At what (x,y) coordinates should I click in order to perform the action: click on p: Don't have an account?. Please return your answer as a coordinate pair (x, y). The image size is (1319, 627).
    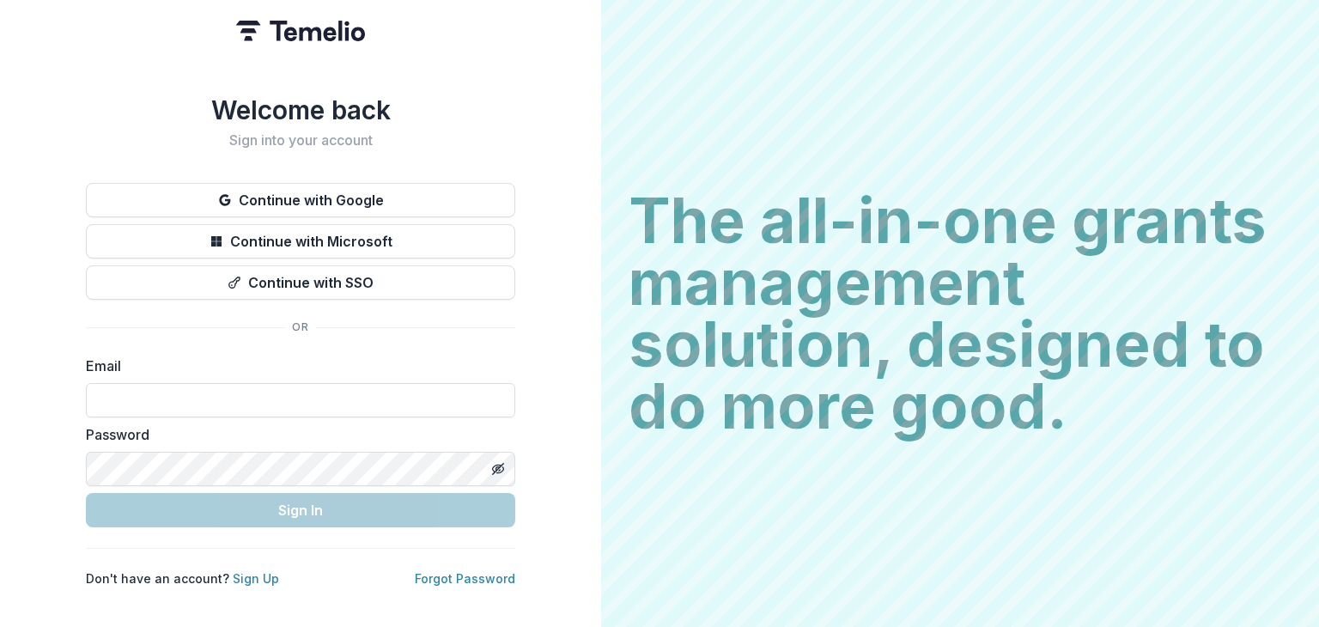
    Looking at the image, I should click on (182, 578).